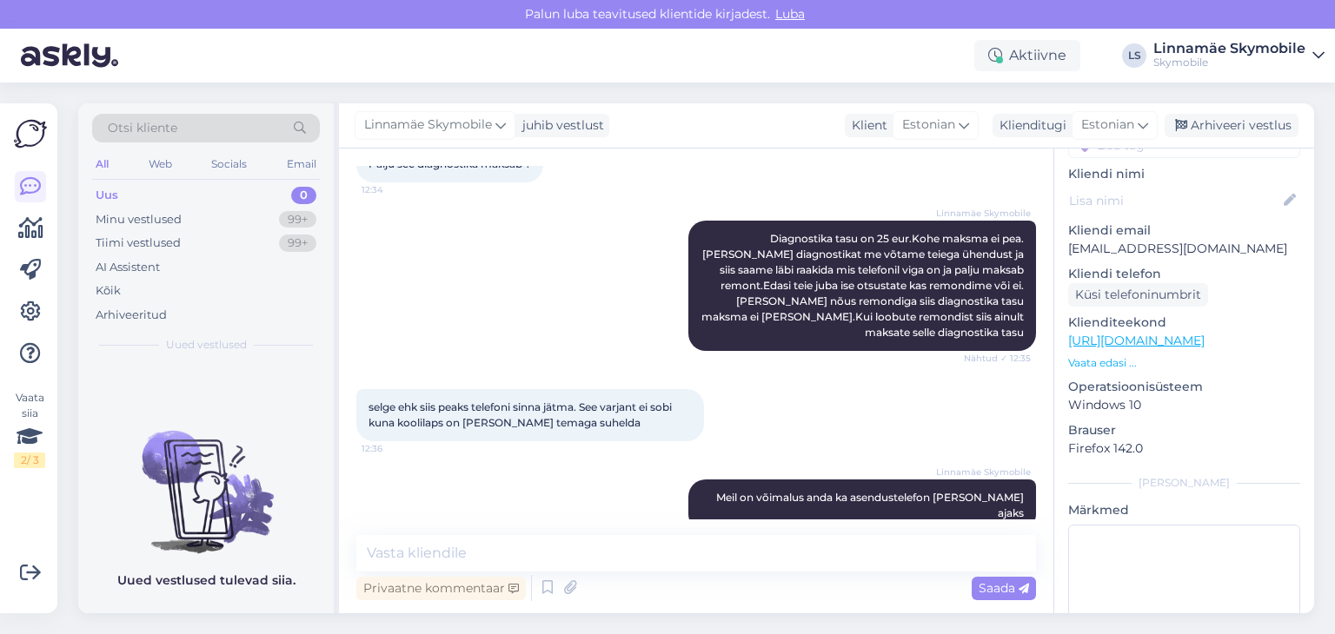 The height and width of the screenshot is (634, 1335). I want to click on div: Skymobile, so click(1229, 63).